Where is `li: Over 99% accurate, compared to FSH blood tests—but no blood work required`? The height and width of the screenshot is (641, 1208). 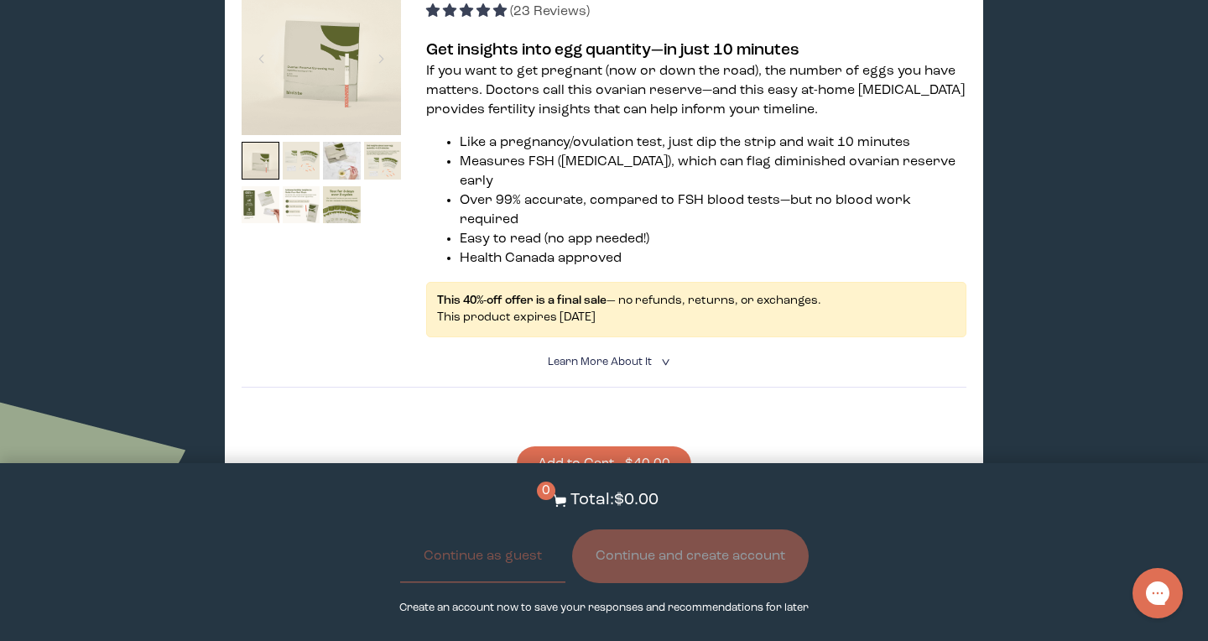 li: Over 99% accurate, compared to FSH blood tests—but no blood work required is located at coordinates (713, 211).